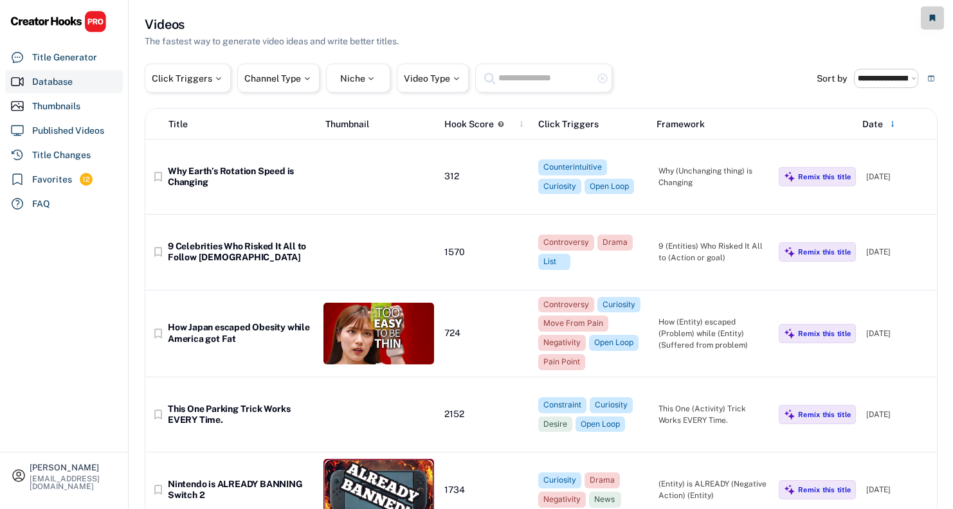 The height and width of the screenshot is (509, 953). I want to click on div: Title, so click(178, 124).